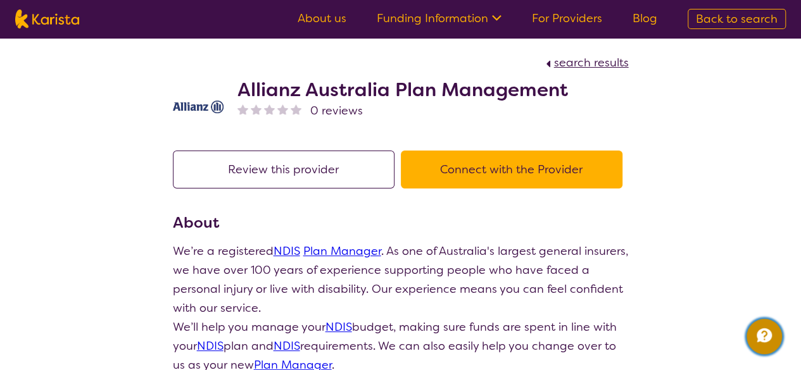 This screenshot has width=801, height=370. Describe the element at coordinates (401, 223) in the screenshot. I see `h3: About` at that location.